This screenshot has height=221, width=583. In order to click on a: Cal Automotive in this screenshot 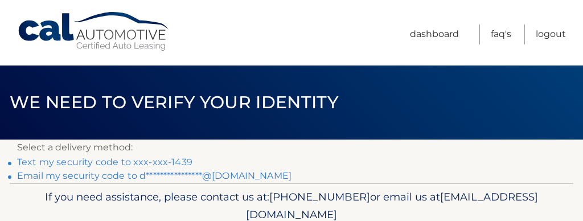, I will do `click(94, 31)`.